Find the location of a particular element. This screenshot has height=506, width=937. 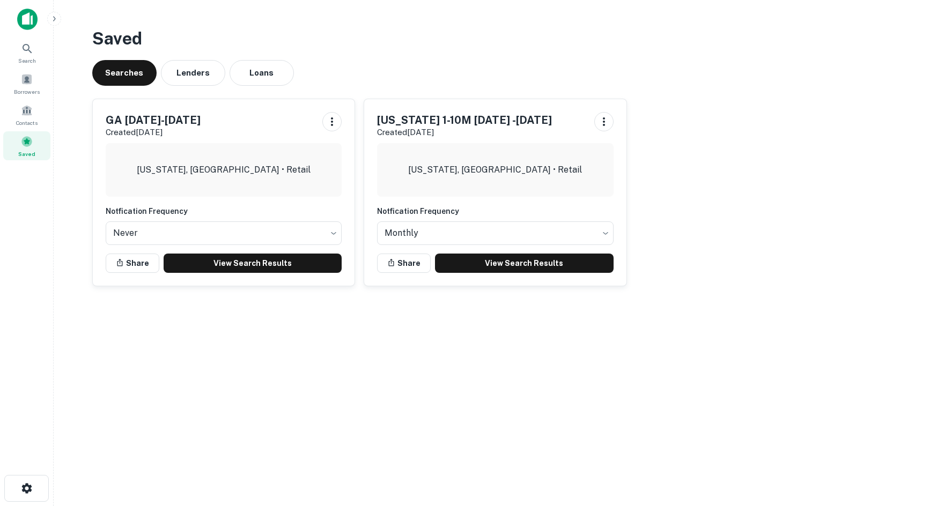

div: Chat Widget is located at coordinates (910, 446).